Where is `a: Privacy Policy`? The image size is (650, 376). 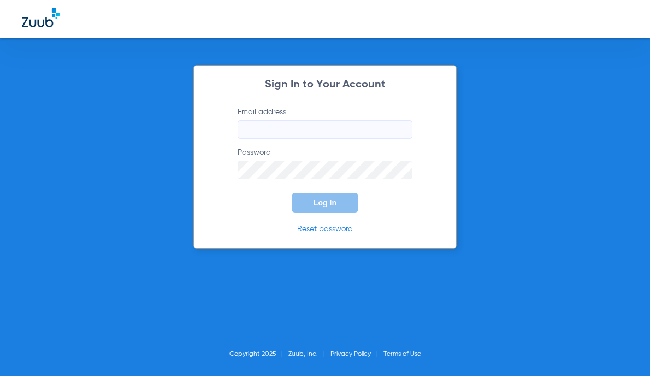 a: Privacy Policy is located at coordinates (351, 354).